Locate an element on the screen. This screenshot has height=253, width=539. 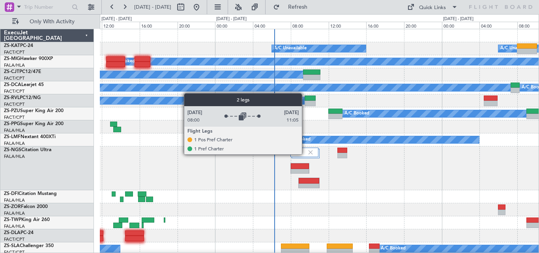
span: ZS-LMF is located at coordinates (12, 137).